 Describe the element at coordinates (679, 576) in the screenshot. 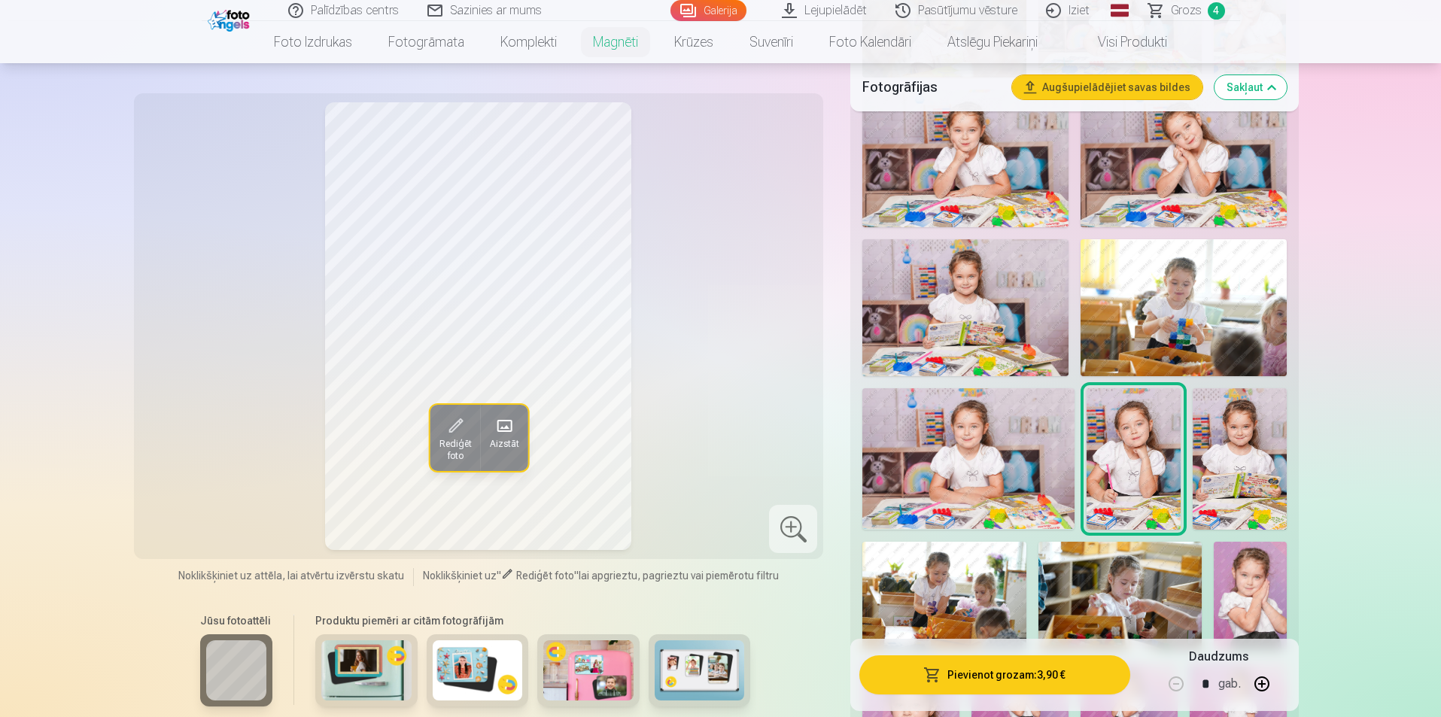

I see `span: lai apgrieztu, pagrieztu vai piemērotu filtru` at that location.